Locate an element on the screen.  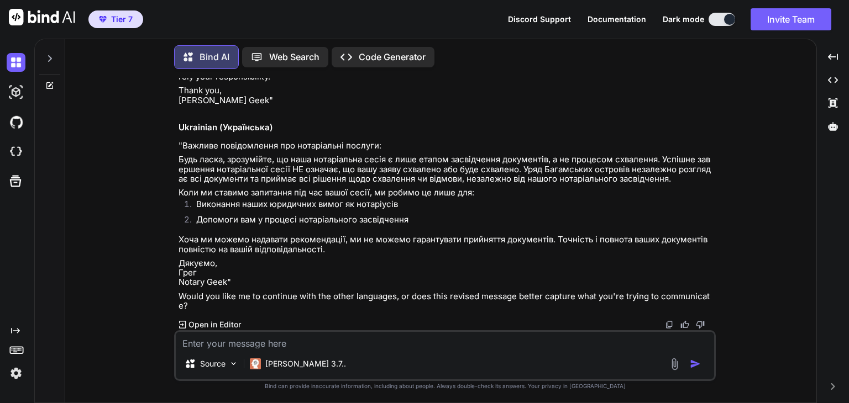
p: Would you like me to continue with the other languages, or does this revised message better captu... is located at coordinates (446, 301).